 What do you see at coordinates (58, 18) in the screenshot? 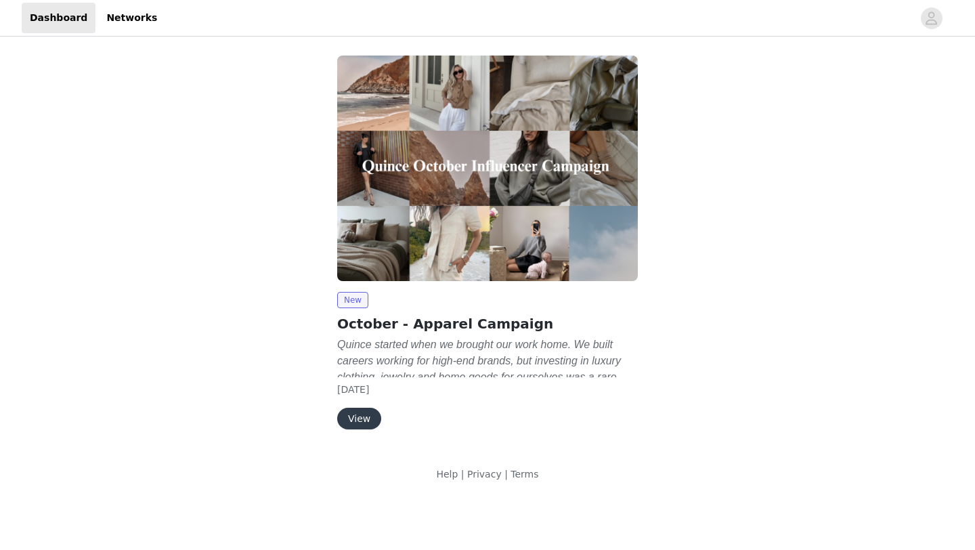
I see `a: Dashboard` at bounding box center [58, 18].